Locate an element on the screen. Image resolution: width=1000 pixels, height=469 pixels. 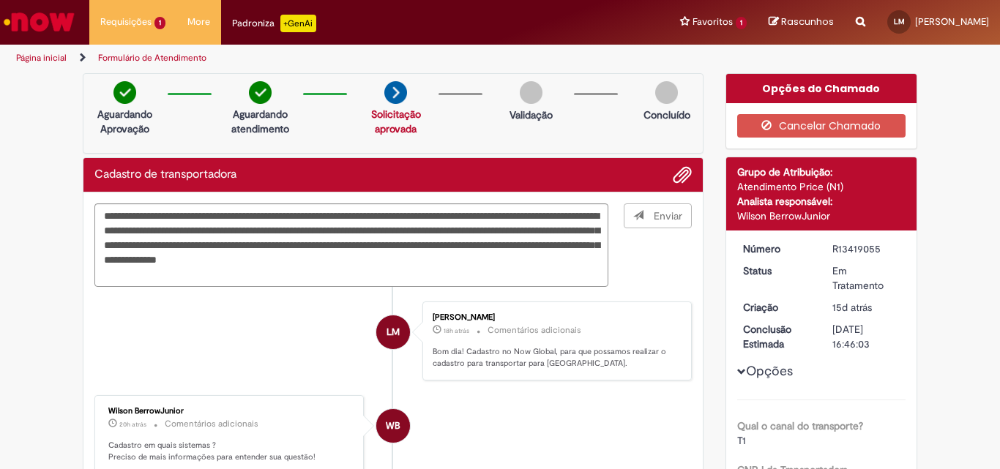
span: 15d atrás is located at coordinates (852, 308).